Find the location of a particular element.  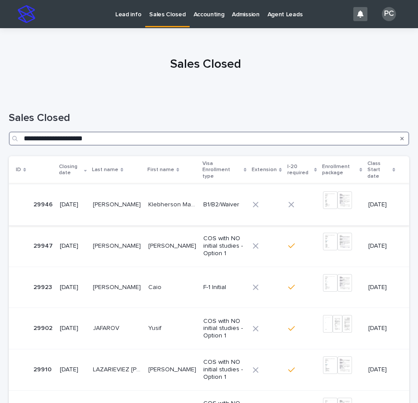

p: ID is located at coordinates (18, 170).